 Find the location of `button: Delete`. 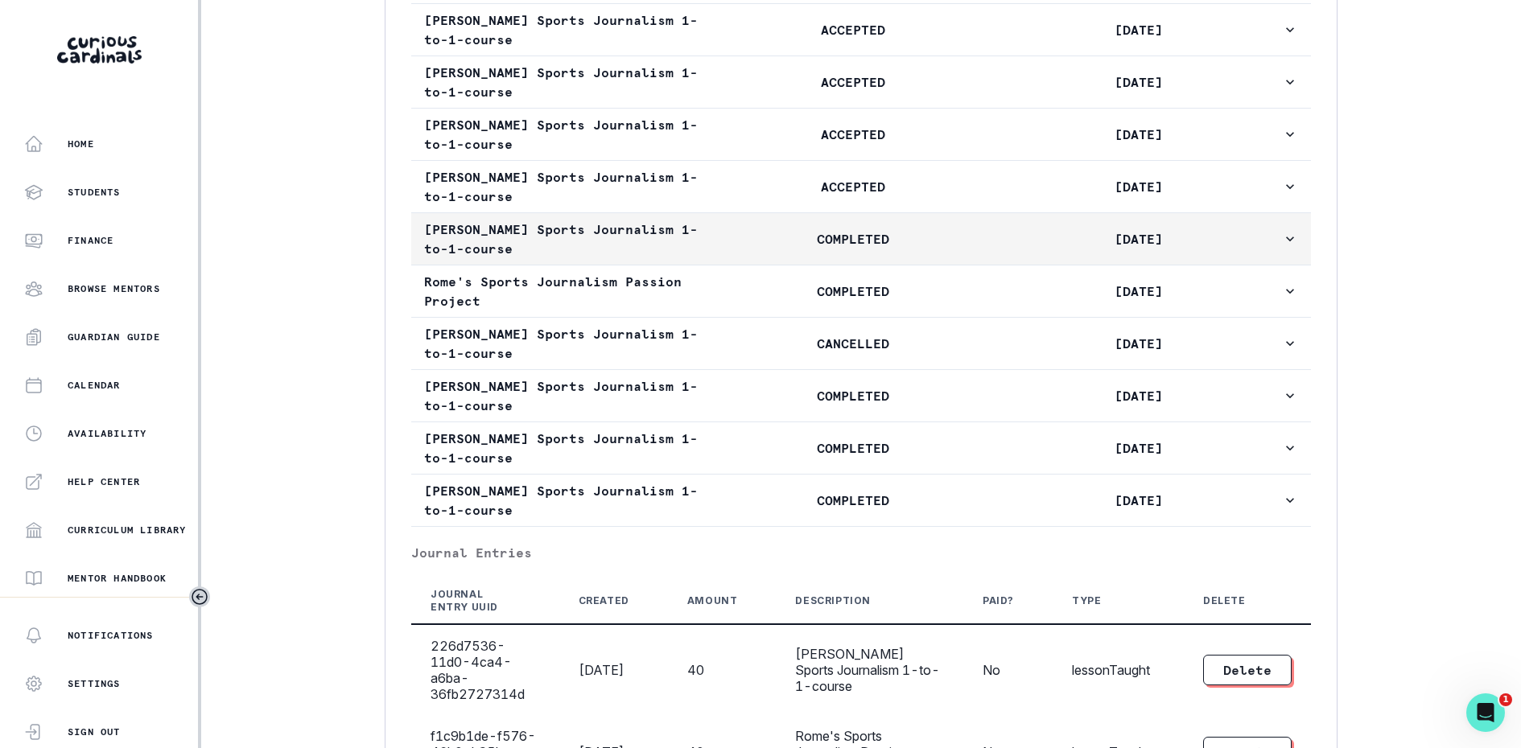

button: Delete is located at coordinates (1247, 670).